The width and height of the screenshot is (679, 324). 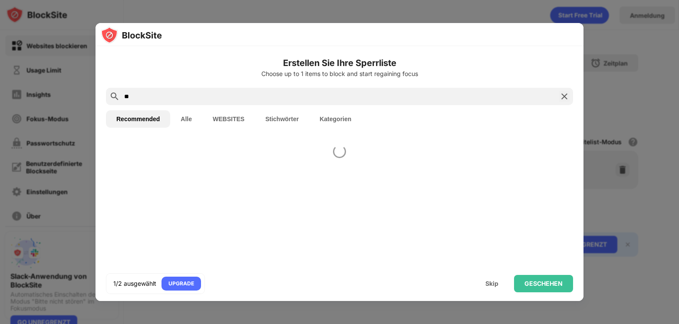 What do you see at coordinates (138, 119) in the screenshot?
I see `button: Recommended` at bounding box center [138, 119].